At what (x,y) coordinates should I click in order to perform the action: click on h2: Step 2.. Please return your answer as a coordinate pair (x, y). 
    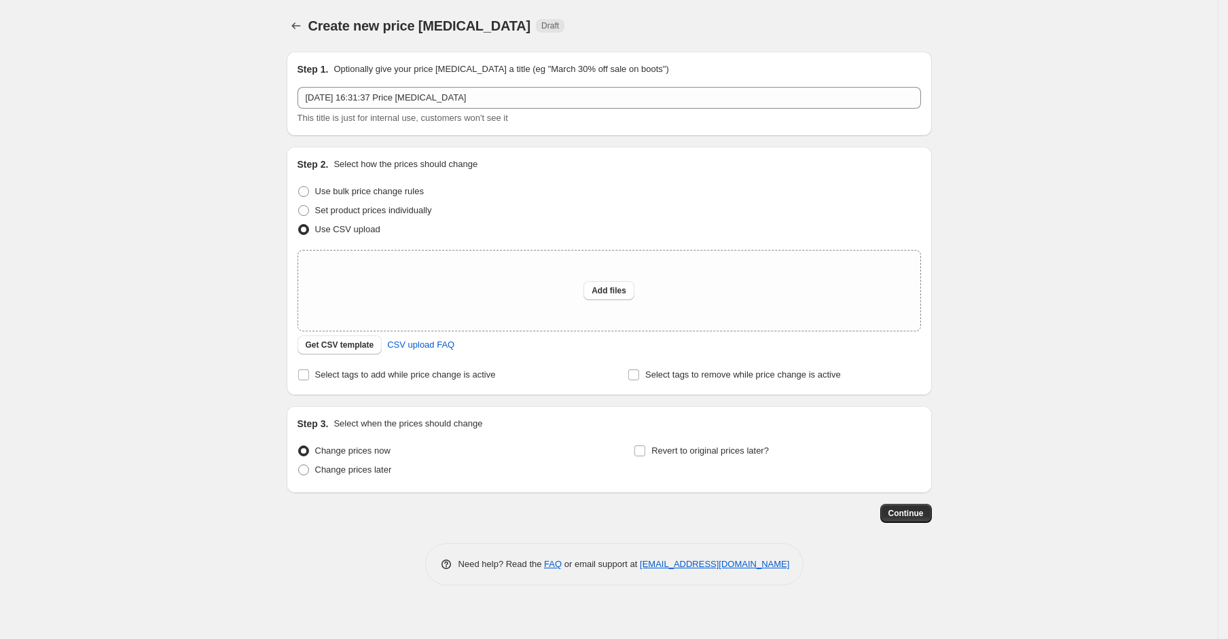
    Looking at the image, I should click on (313, 164).